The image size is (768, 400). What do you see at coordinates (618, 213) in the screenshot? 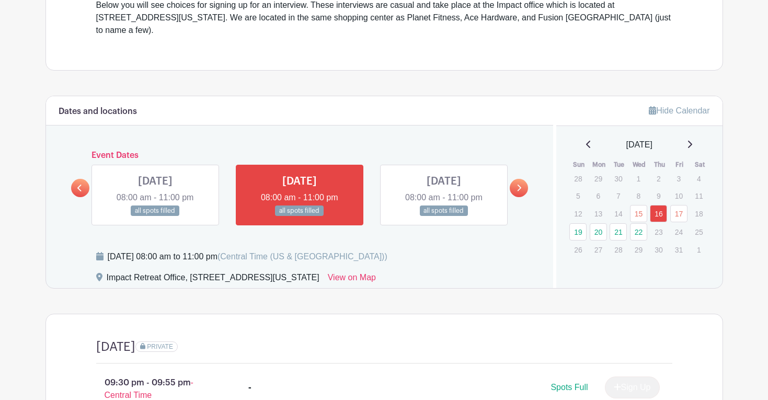
I see `p: 14` at bounding box center [618, 213].